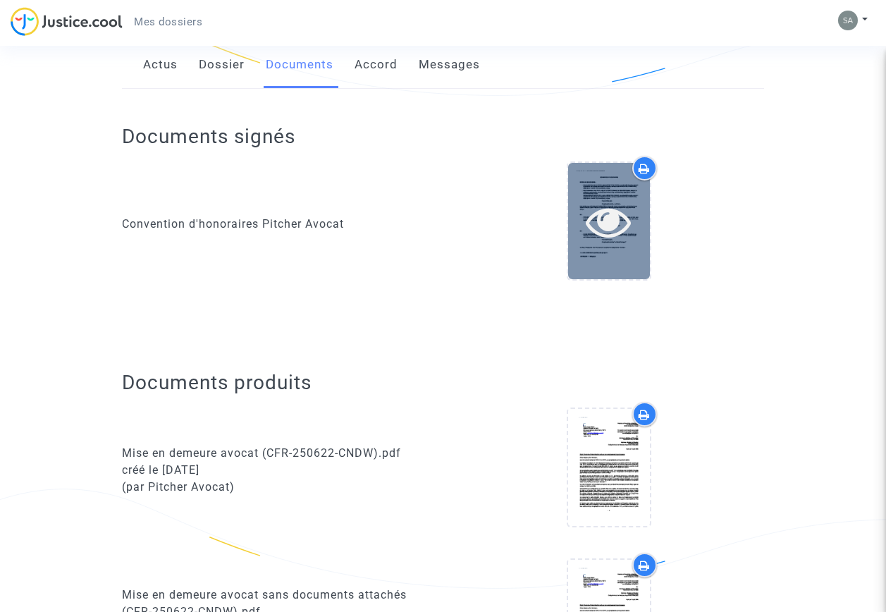 This screenshot has height=612, width=886. What do you see at coordinates (277, 224) in the screenshot?
I see `div: Convention d'honoraires Pitcher Avocat` at bounding box center [277, 224].